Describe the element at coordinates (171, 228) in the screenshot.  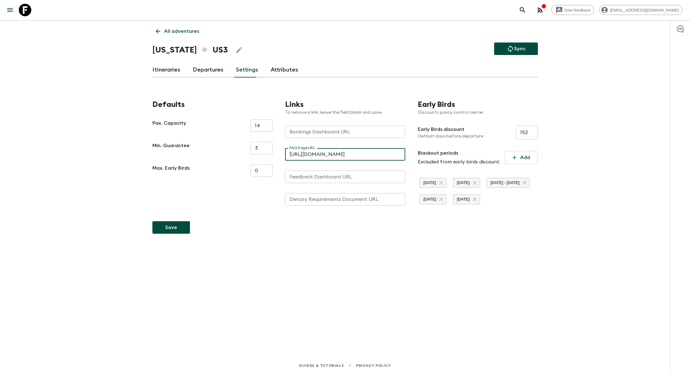
I see `button: Save` at that location.